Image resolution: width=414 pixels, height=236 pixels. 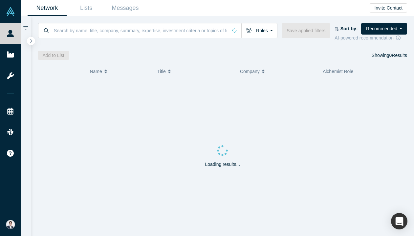 What do you see at coordinates (96, 71) in the screenshot?
I see `span: Name` at bounding box center [96, 71].